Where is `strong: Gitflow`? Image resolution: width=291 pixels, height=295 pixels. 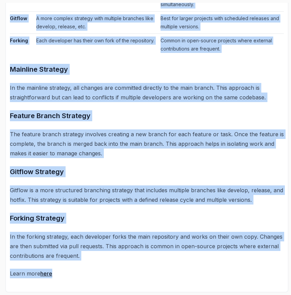
strong: Gitflow is located at coordinates (18, 18).